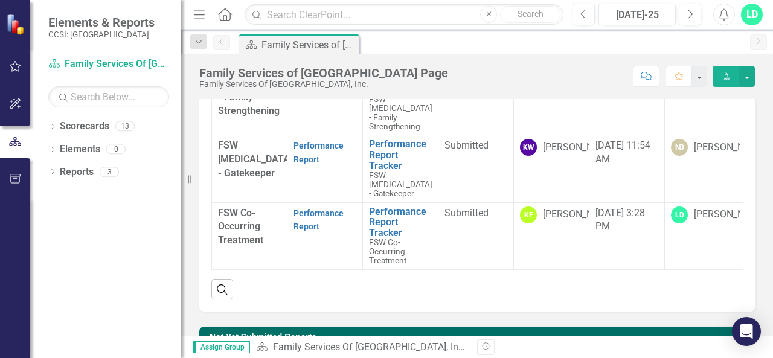 The image size is (773, 358). I want to click on span: Assign Group, so click(222, 347).